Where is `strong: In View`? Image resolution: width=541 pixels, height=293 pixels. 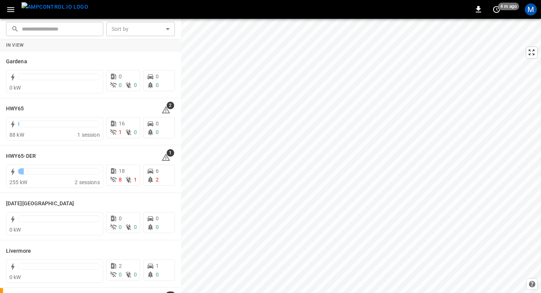
strong: In View is located at coordinates (15, 45).